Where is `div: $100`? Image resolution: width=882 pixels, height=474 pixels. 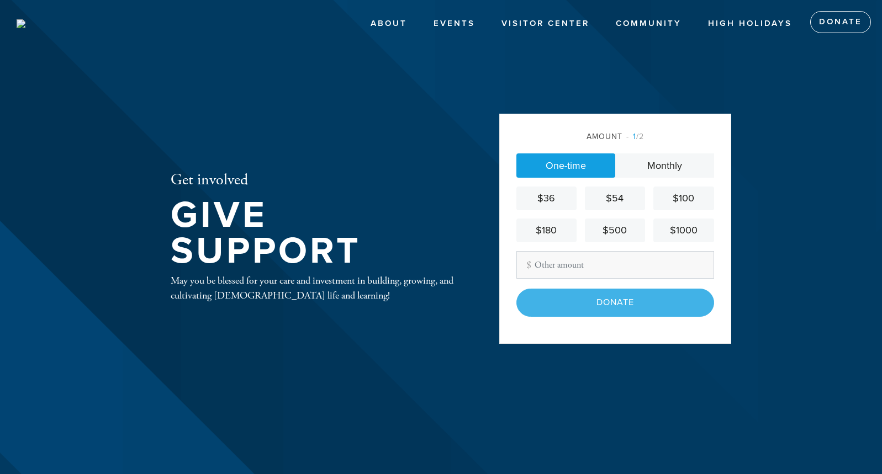
div: $100 is located at coordinates (683, 198).